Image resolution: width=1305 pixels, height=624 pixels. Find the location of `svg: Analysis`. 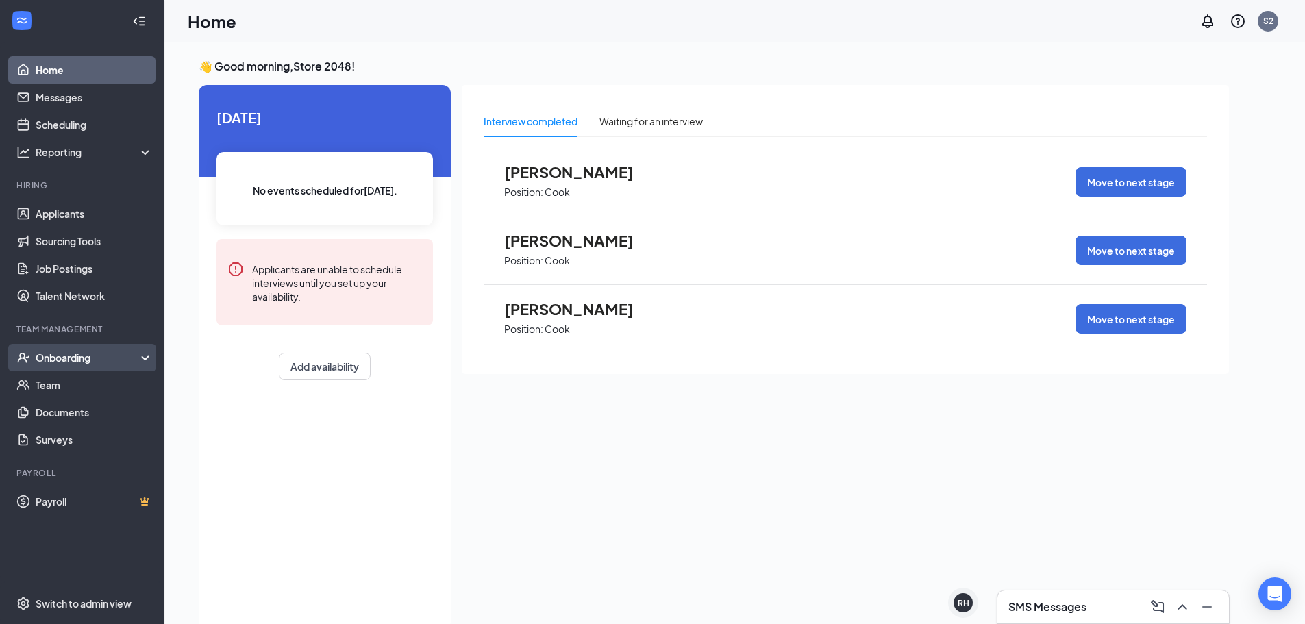

svg: Analysis is located at coordinates (23, 152).